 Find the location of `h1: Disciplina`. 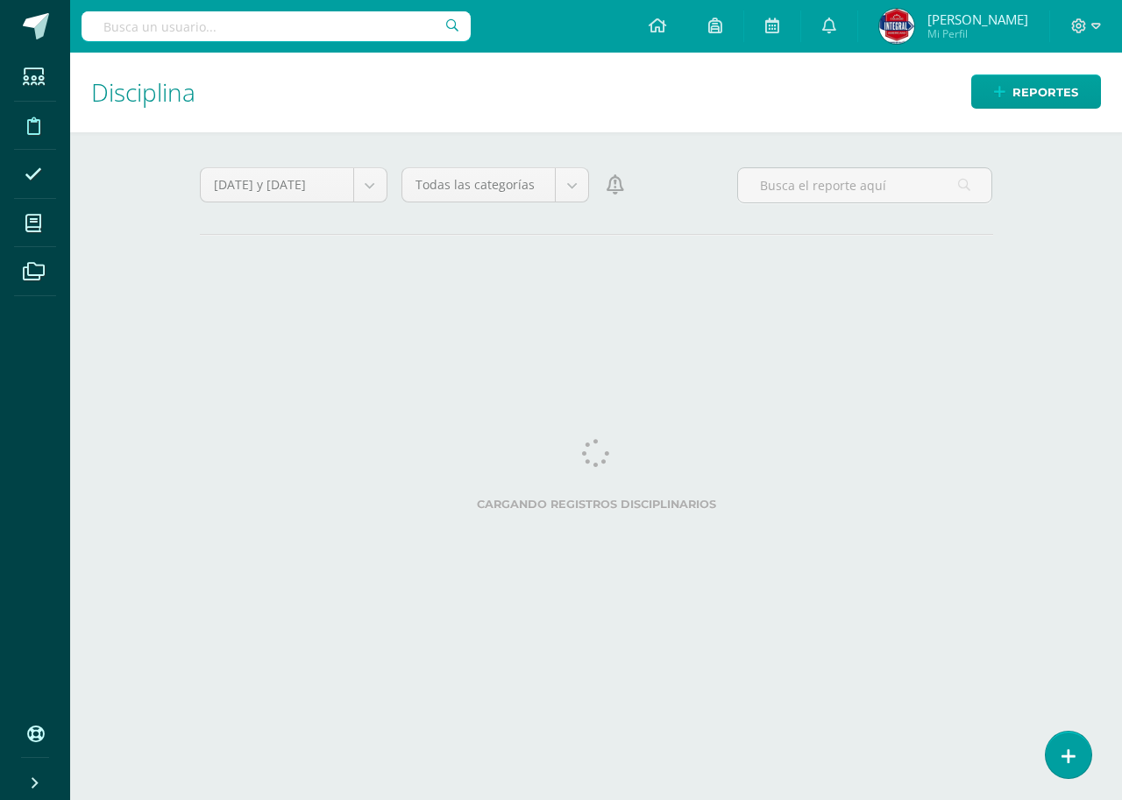

h1: Disciplina is located at coordinates (596, 92).